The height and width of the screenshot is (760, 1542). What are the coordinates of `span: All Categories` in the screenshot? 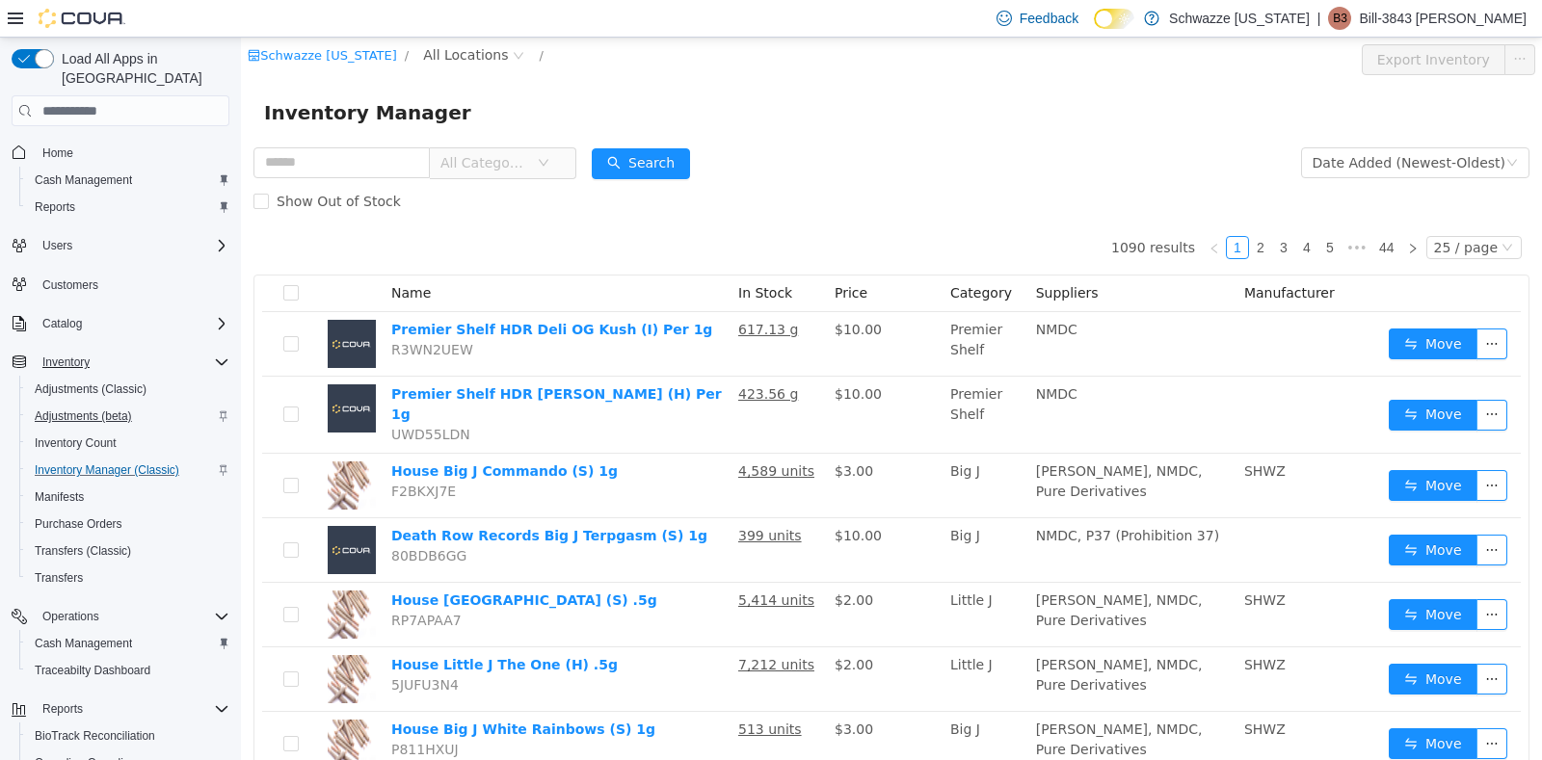 It's located at (243, 125).